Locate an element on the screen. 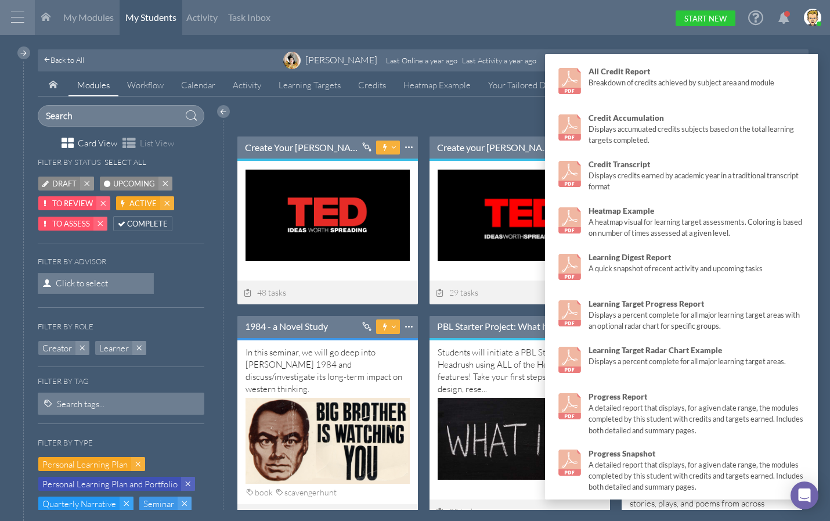 This screenshot has width=830, height=521. a: Modules is located at coordinates (93, 85).